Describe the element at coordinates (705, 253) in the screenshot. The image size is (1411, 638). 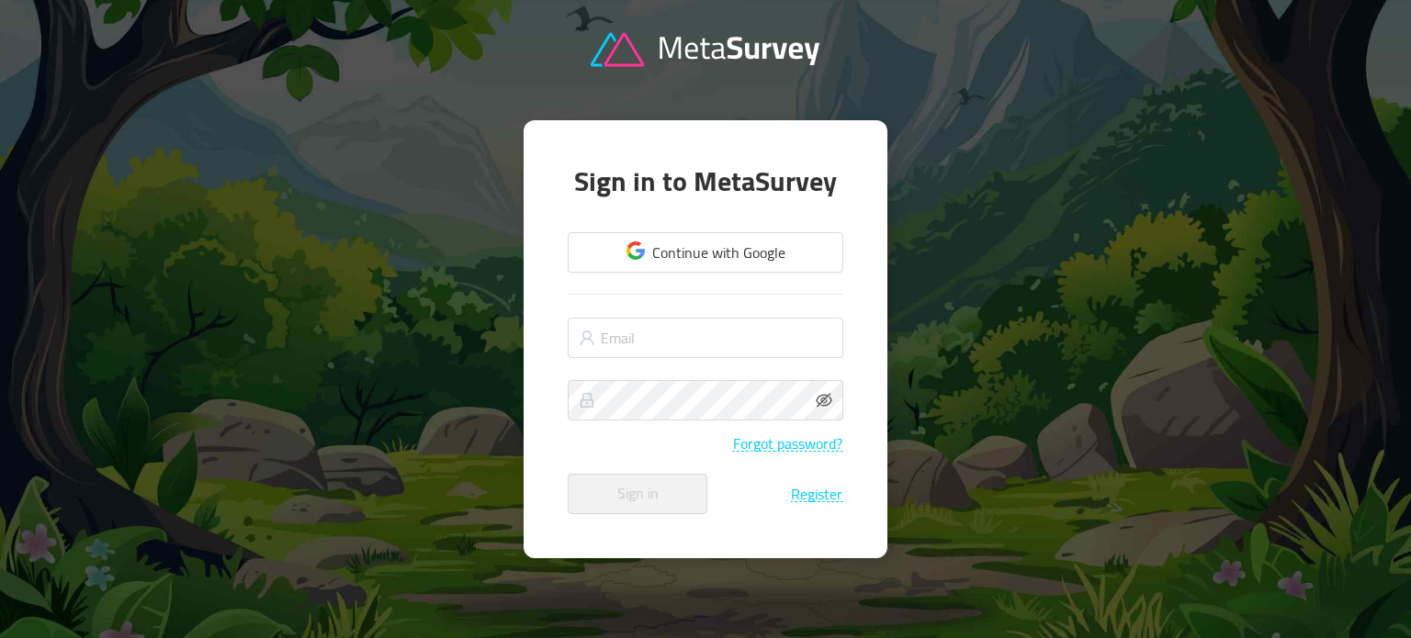
I see `button: Continue with Google` at that location.